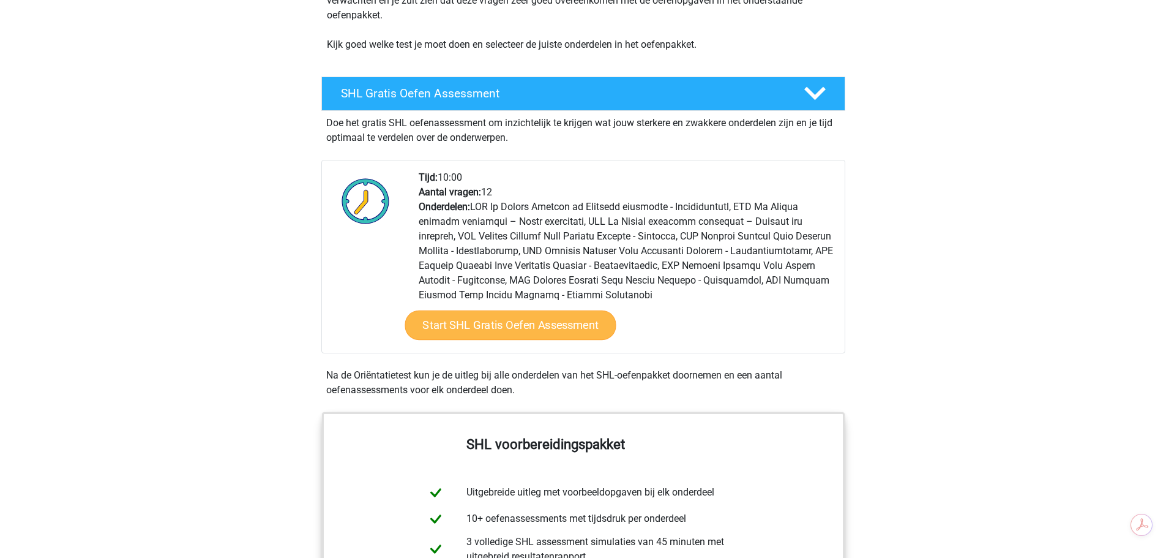 This screenshot has width=1166, height=558. What do you see at coordinates (510, 325) in the screenshot?
I see `a: Start SHL Gratis Oefen Assessment` at bounding box center [510, 325].